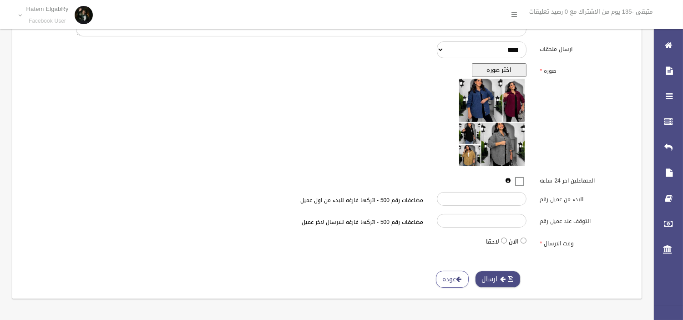 Image resolution: width=683 pixels, height=320 pixels. What do you see at coordinates (584, 242) in the screenshot?
I see `label: وقت الارسال` at bounding box center [584, 242].